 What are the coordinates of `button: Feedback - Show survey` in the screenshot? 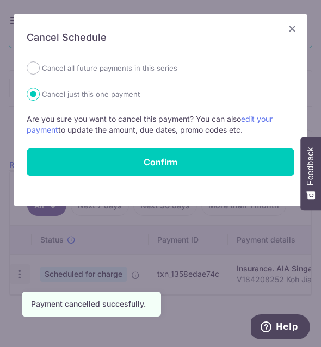 It's located at (311, 174).